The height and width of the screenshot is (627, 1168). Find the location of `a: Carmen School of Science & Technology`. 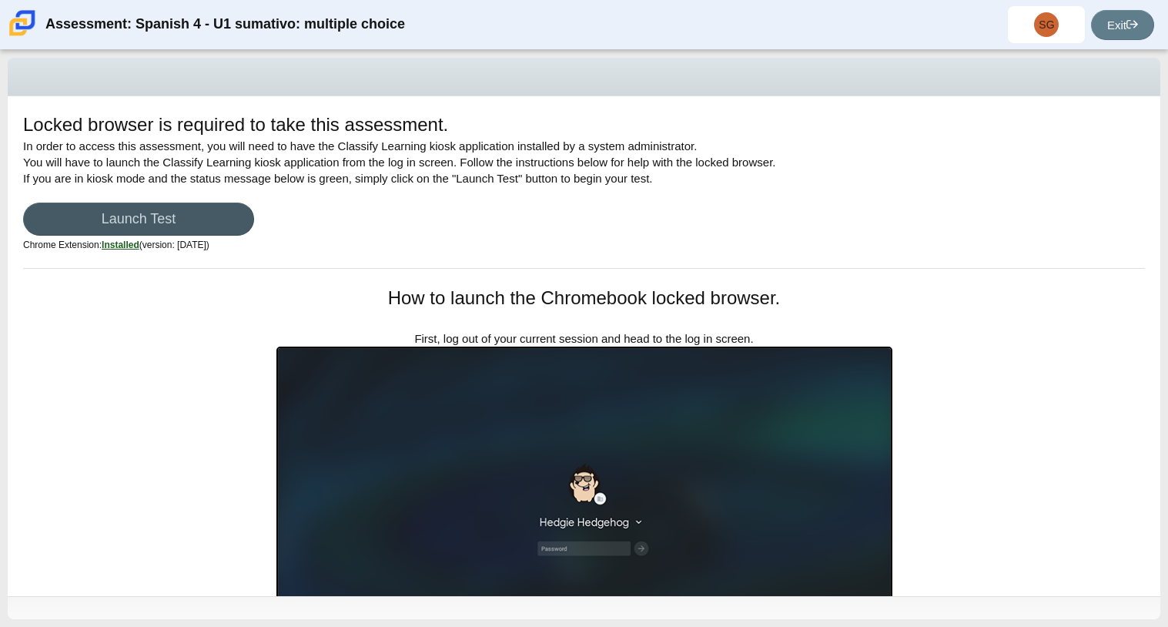

a: Carmen School of Science & Technology is located at coordinates (22, 35).